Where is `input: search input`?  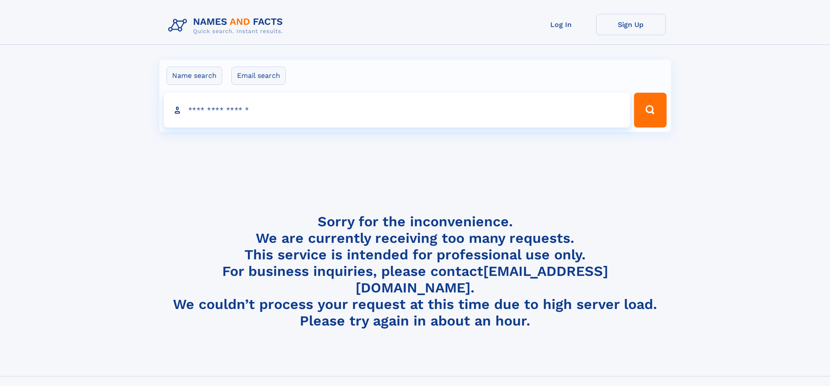
input: search input is located at coordinates (397, 110).